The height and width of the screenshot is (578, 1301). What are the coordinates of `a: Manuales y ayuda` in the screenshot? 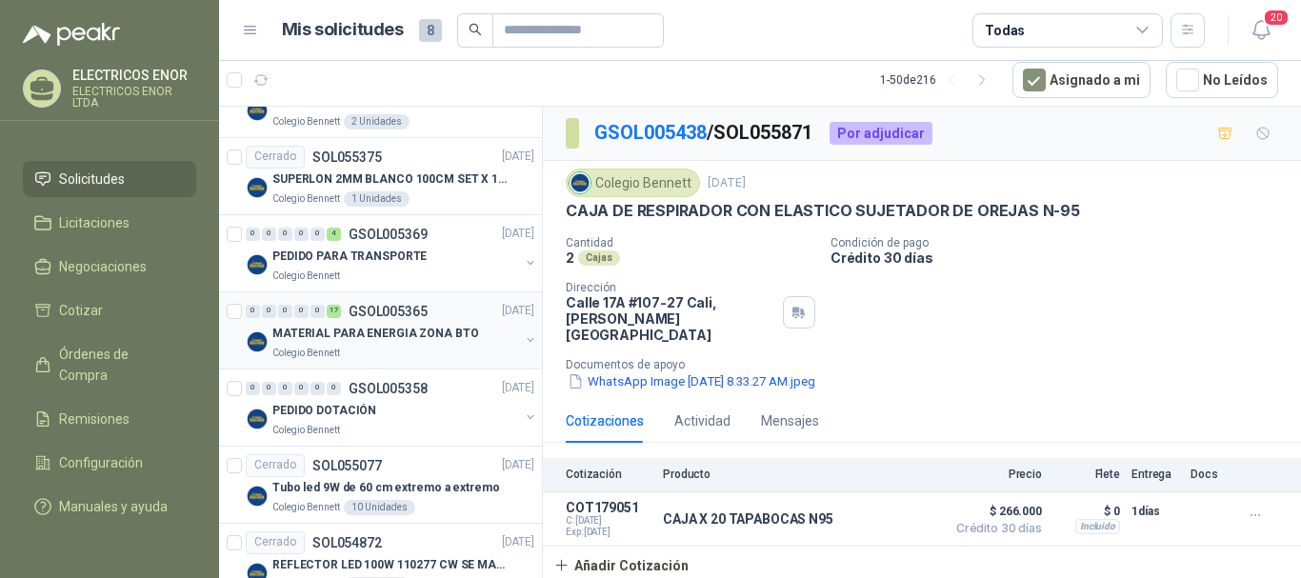 It's located at (110, 507).